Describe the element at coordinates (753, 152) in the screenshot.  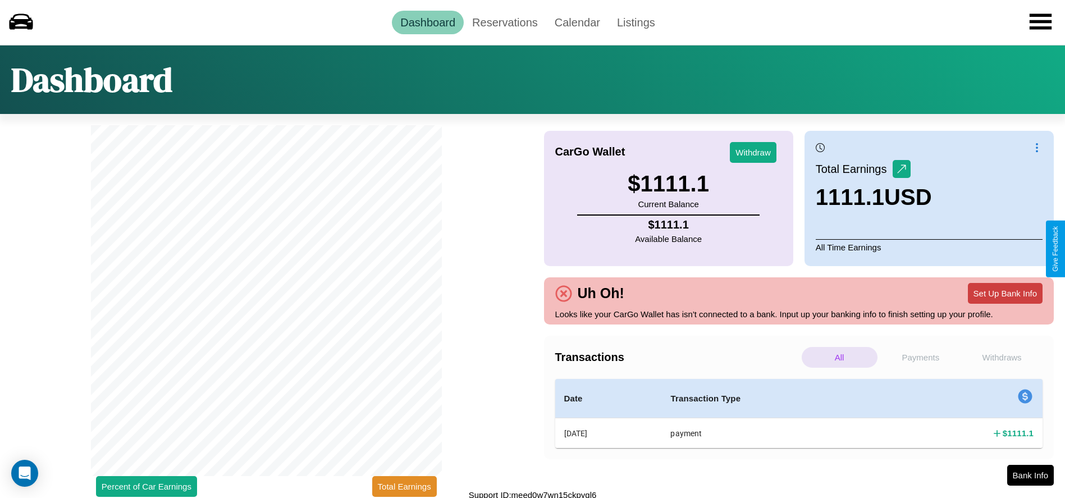
I see `button: Withdraw` at that location.